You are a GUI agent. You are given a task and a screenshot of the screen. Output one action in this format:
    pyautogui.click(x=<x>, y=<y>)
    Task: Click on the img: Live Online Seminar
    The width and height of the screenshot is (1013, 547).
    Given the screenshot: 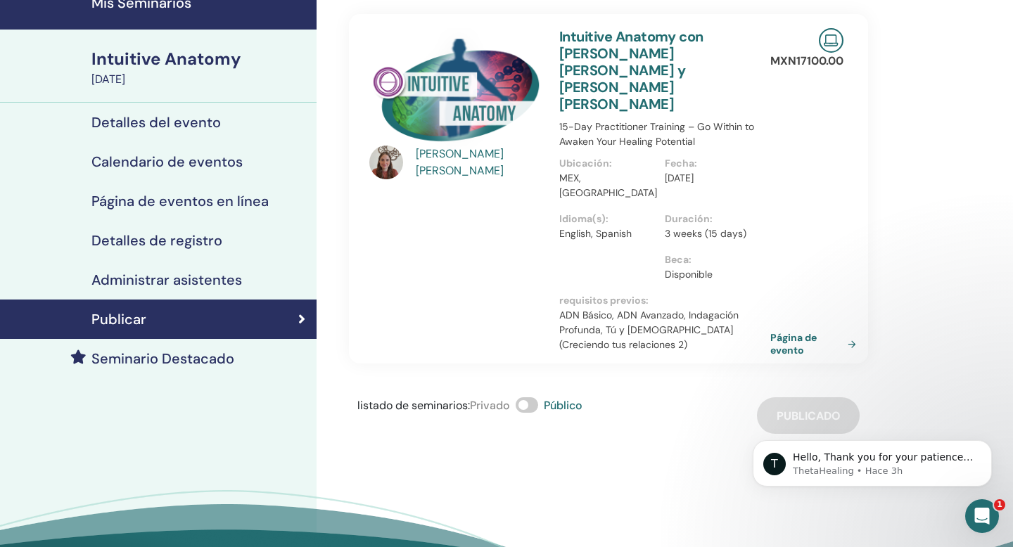 What is the action you would take?
    pyautogui.click(x=831, y=40)
    